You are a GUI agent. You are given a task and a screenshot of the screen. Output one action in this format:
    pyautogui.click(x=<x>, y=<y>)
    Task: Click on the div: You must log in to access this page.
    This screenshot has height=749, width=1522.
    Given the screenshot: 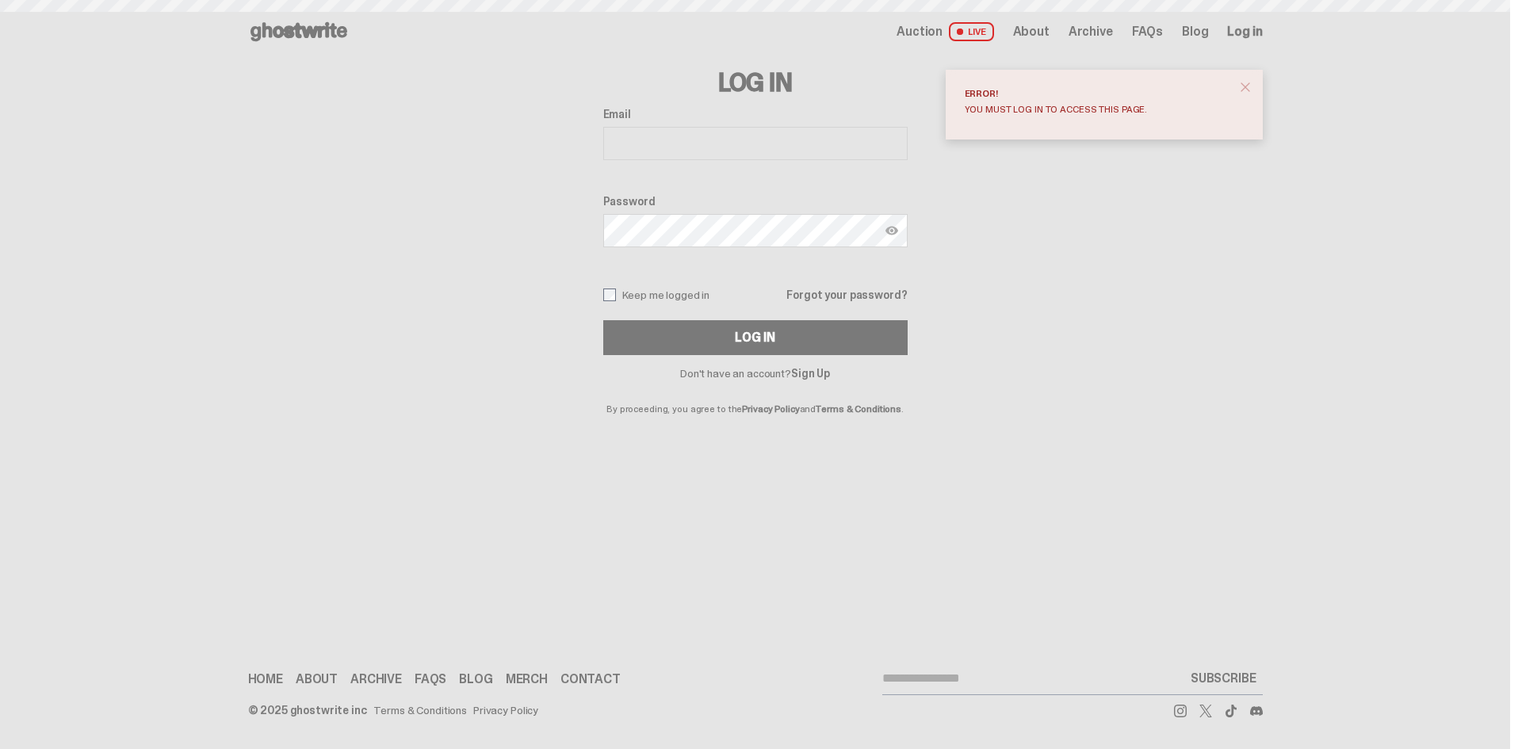 What is the action you would take?
    pyautogui.click(x=1098, y=109)
    